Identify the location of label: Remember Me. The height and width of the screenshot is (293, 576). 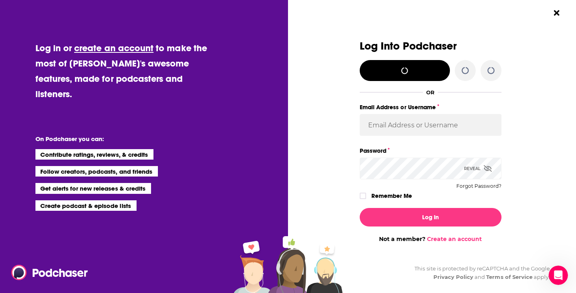
(391, 196).